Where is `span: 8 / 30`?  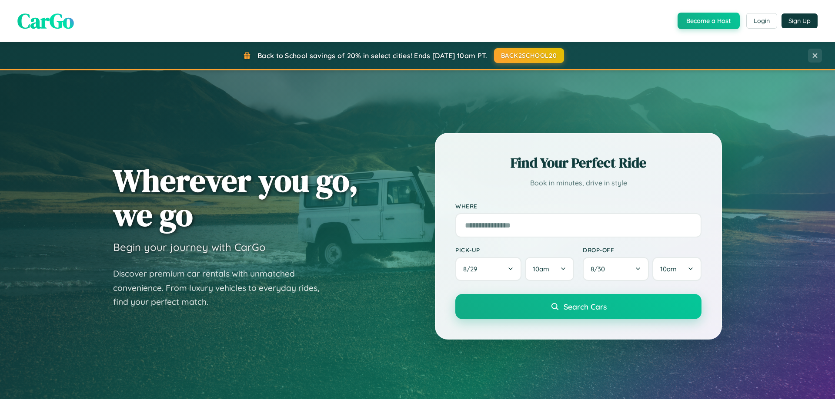 span: 8 / 30 is located at coordinates (599, 269).